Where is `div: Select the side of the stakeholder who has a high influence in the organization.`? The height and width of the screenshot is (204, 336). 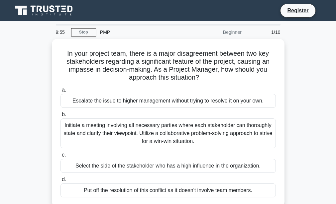 div: Select the side of the stakeholder who has a high influence in the organization. is located at coordinates (168, 166).